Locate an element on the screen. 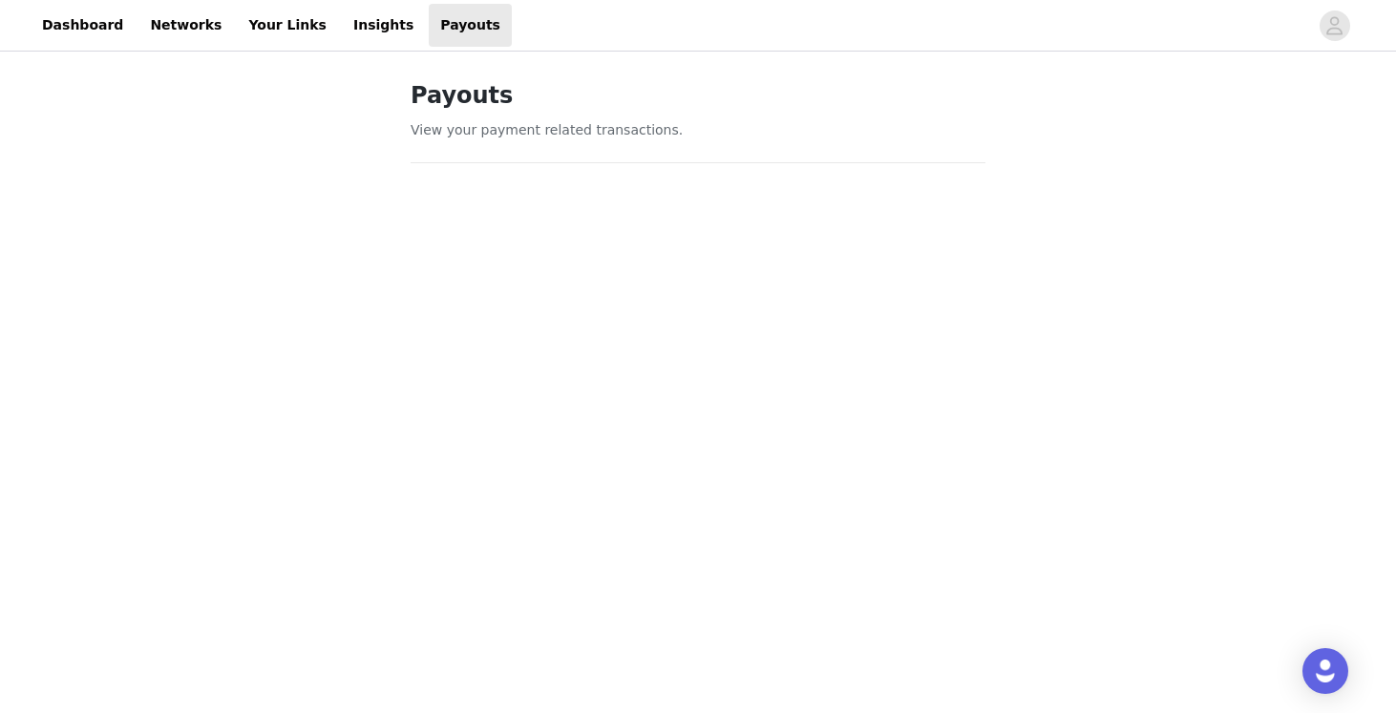  a: Dashboard is located at coordinates (82, 25).